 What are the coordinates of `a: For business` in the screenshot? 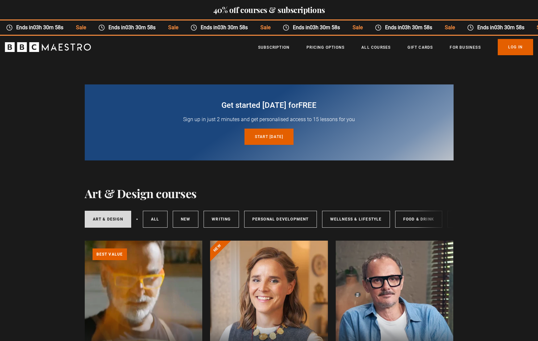 It's located at (465, 47).